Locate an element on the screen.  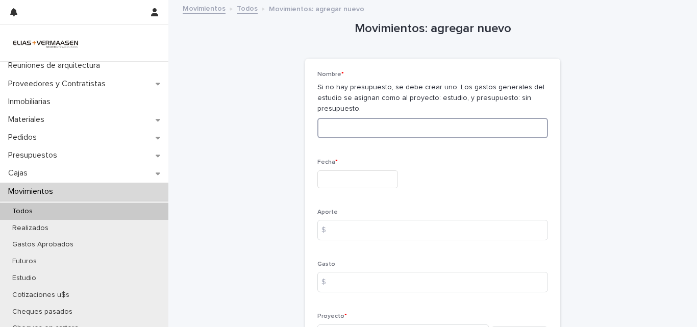
img: HMeL2XKrRby6DNq2BZlM is located at coordinates (45, 43).